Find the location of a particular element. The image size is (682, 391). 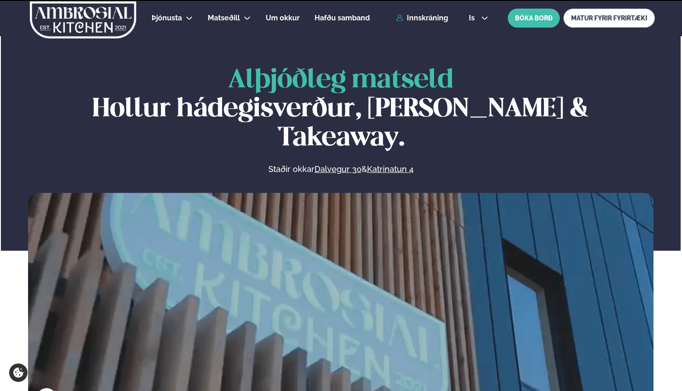

p: Staðir okkar & is located at coordinates (341, 169).